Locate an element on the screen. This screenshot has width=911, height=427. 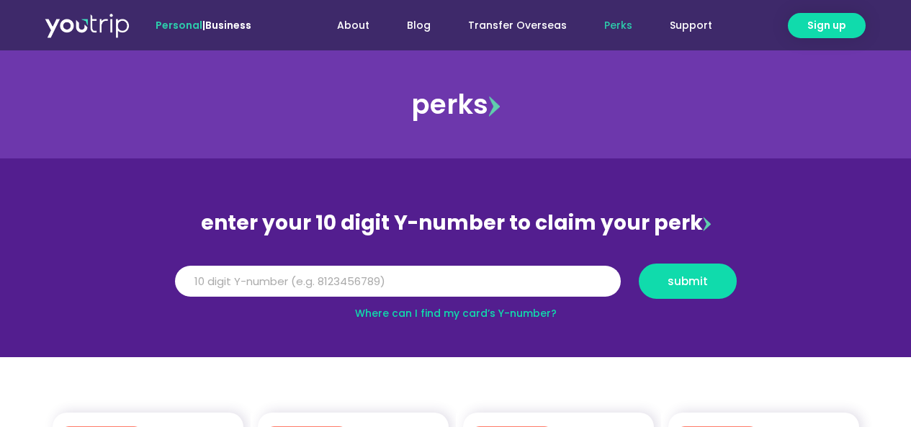
a: About is located at coordinates (353, 25).